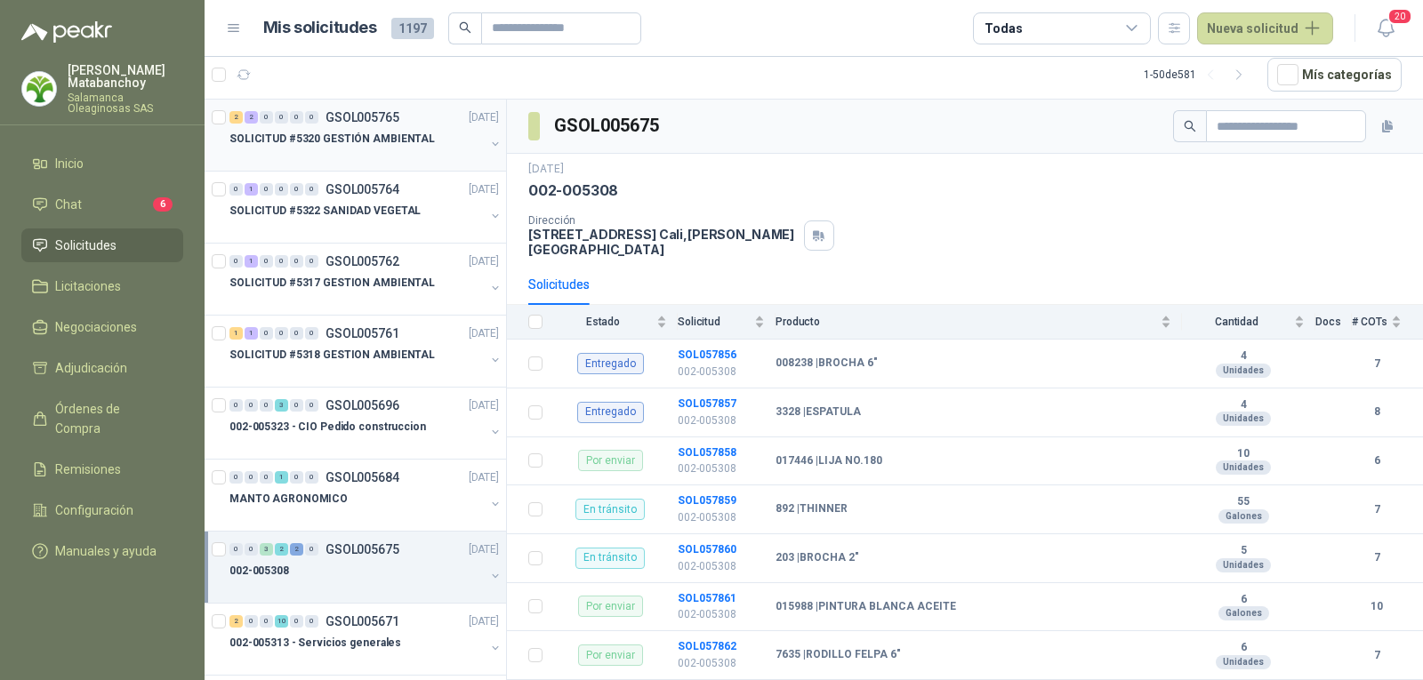 The width and height of the screenshot is (1423, 680). Describe the element at coordinates (1333, 322) in the screenshot. I see `th: Docs` at that location.